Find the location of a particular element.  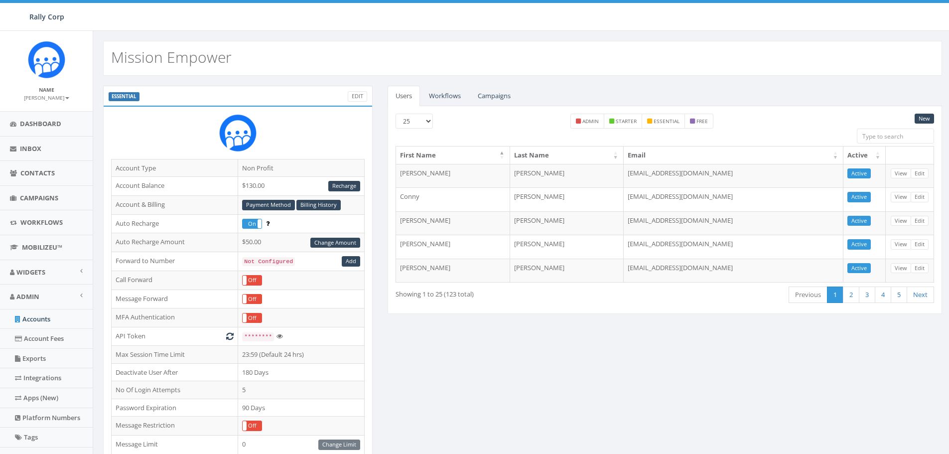

span: Campaigns is located at coordinates (39, 198).